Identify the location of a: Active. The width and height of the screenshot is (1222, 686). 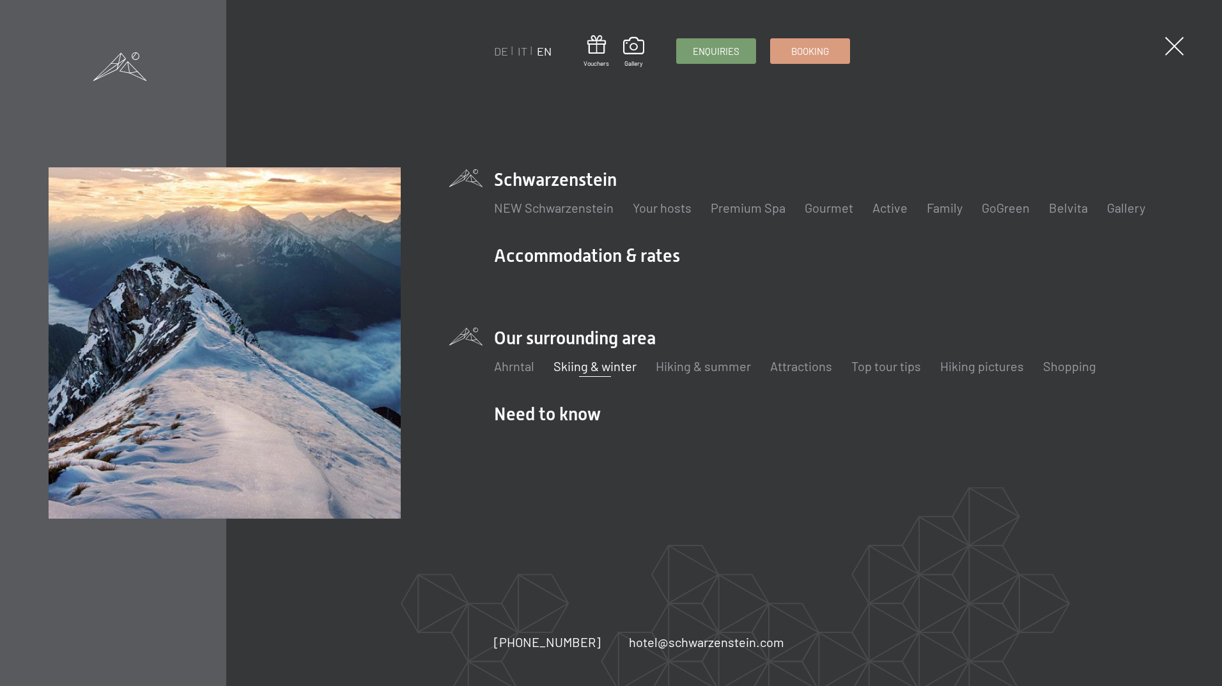
(889, 208).